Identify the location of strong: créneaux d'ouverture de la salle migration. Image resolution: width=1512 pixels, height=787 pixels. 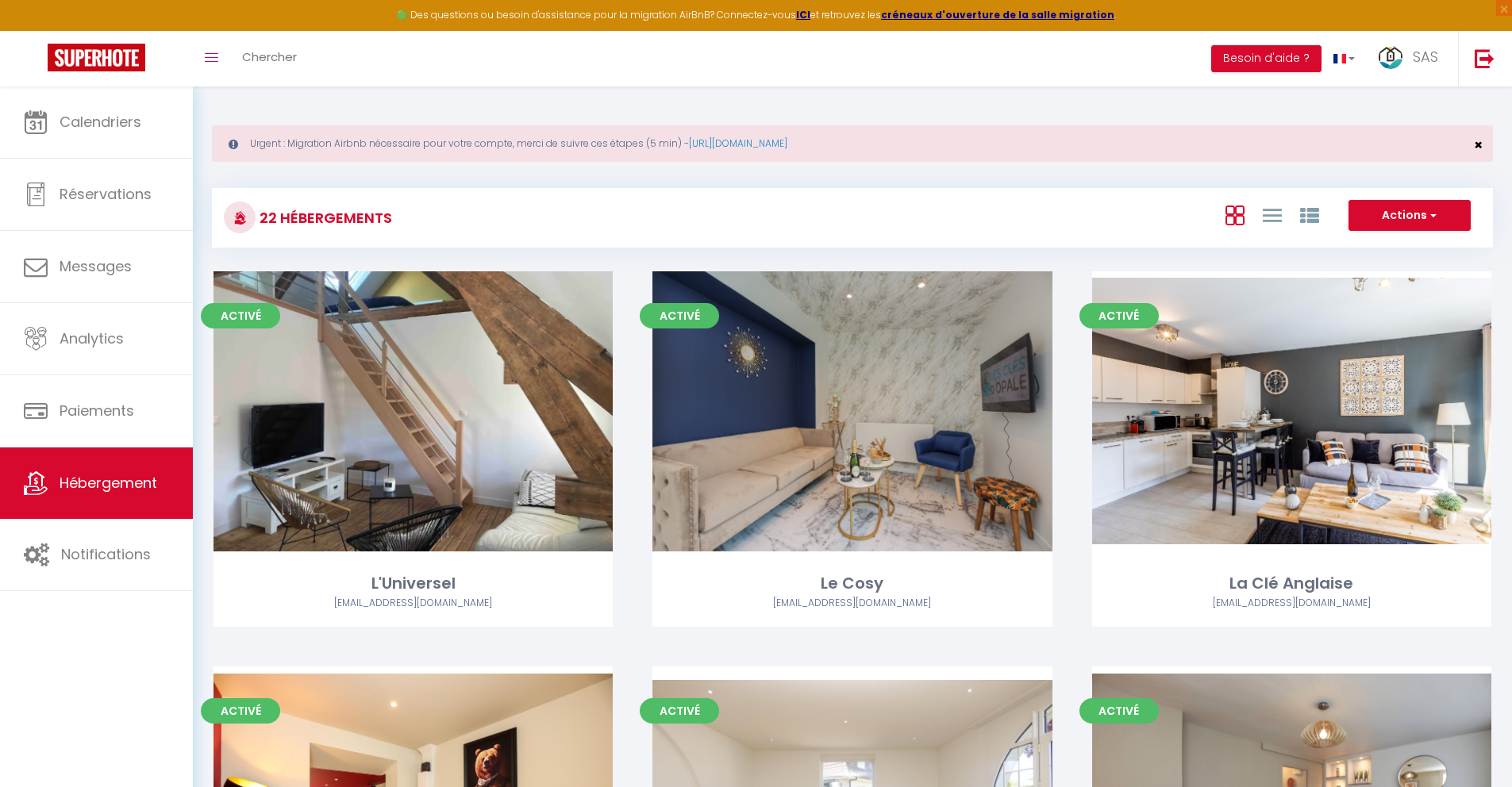
(998, 15).